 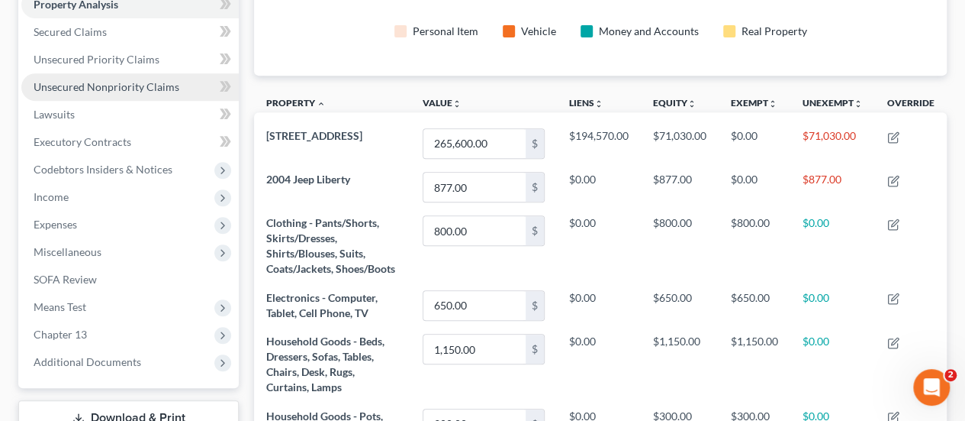 I want to click on span: Unsecured Priority Claims, so click(x=96, y=59).